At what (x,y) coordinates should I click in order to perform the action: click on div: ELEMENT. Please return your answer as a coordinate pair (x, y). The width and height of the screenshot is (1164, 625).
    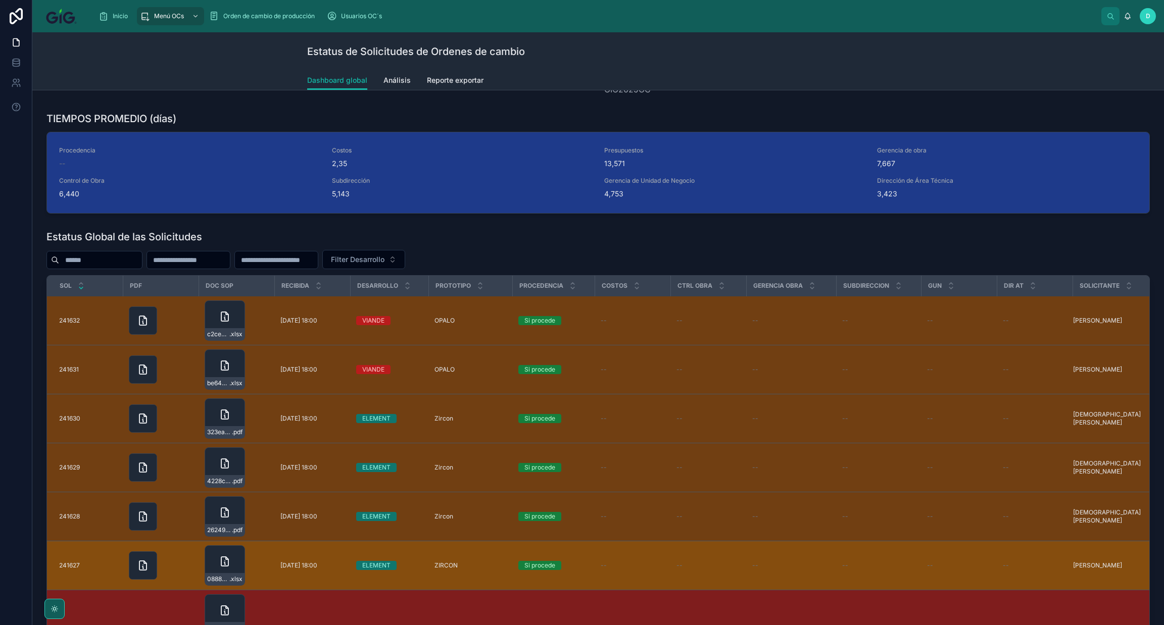
    Looking at the image, I should click on (376, 419).